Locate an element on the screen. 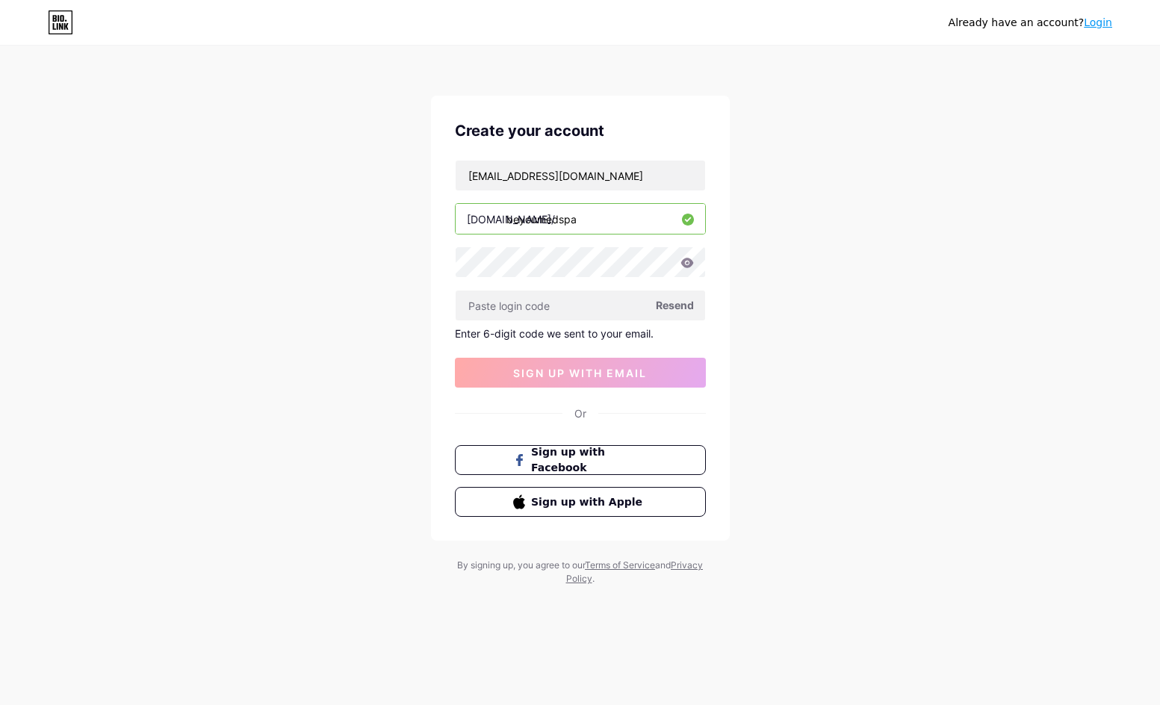  span: sign up with email is located at coordinates (580, 373).